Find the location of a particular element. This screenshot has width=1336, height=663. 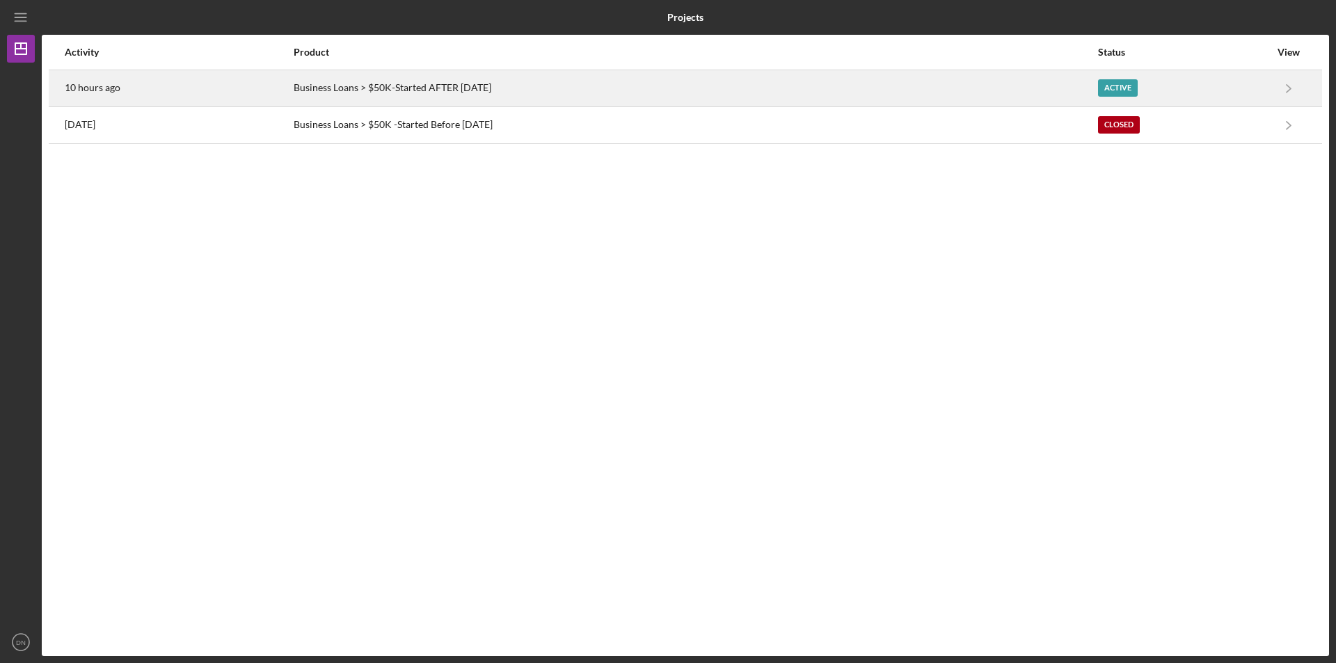

text: DN is located at coordinates (21, 642).